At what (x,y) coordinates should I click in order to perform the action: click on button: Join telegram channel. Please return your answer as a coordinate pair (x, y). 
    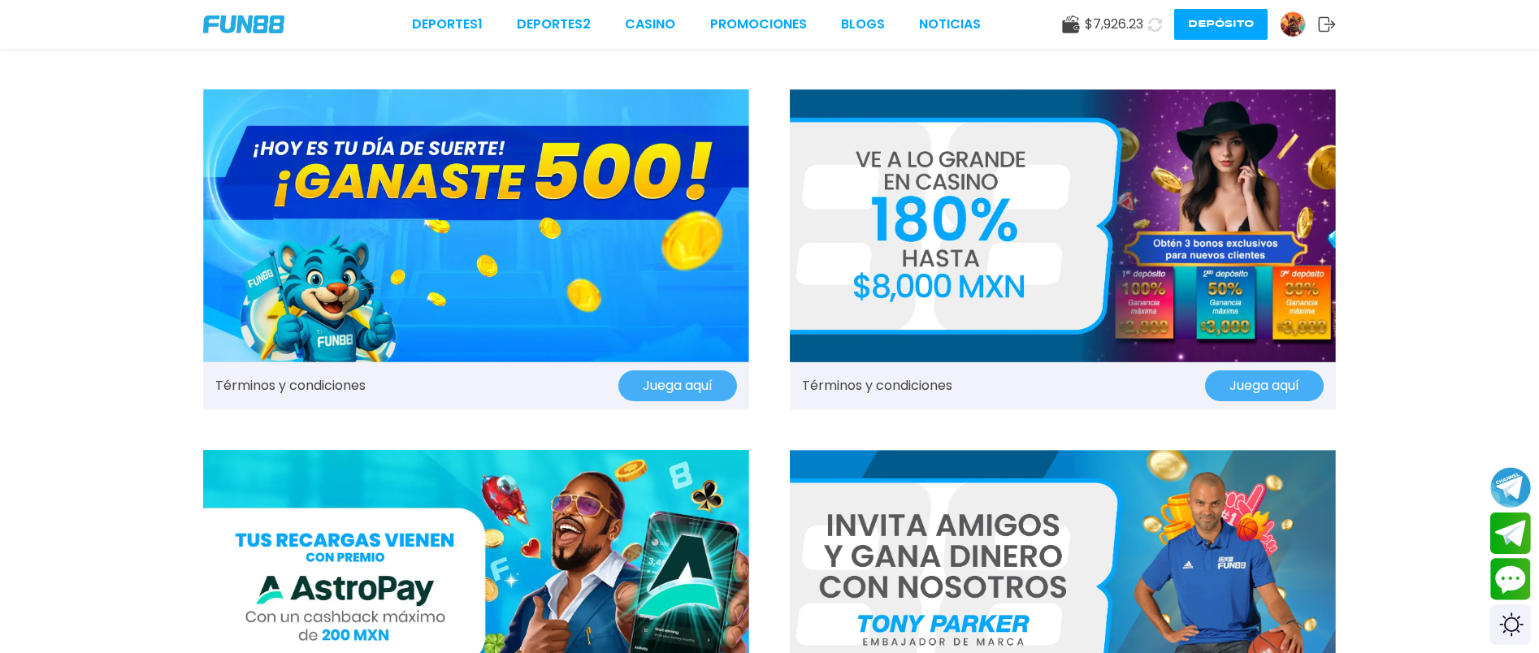
    Looking at the image, I should click on (1510, 488).